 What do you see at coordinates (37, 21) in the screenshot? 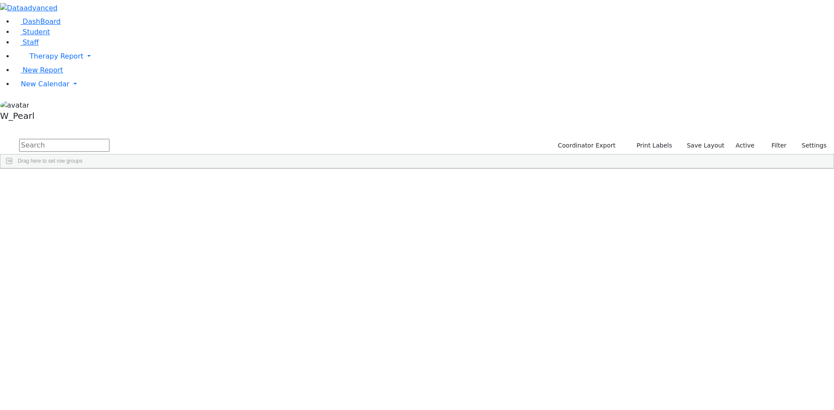
I see `a: DashBoard` at bounding box center [37, 21].